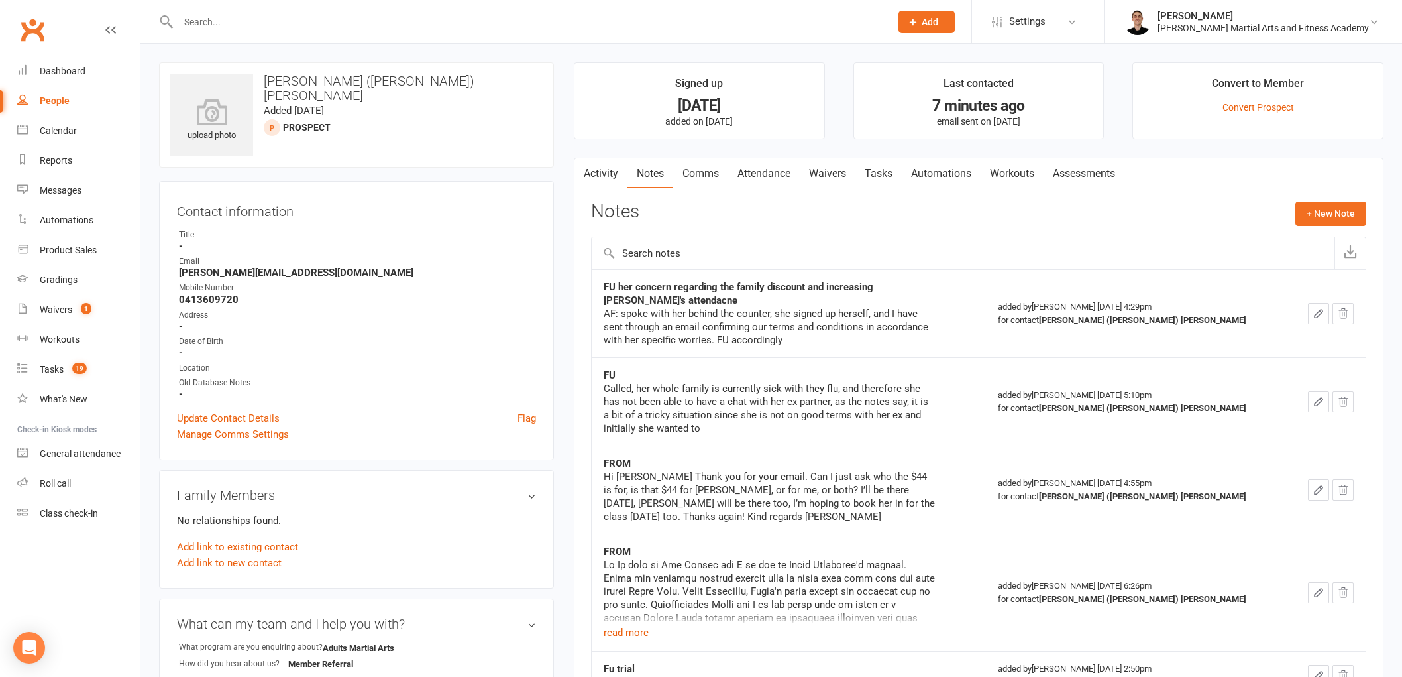  What do you see at coordinates (80, 453) in the screenshot?
I see `div: General attendance` at bounding box center [80, 453].